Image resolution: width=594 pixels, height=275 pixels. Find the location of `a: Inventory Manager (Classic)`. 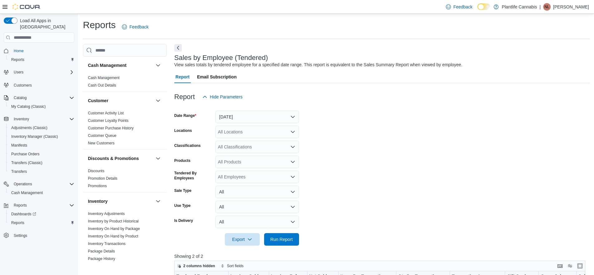

a: Inventory Manager (Classic) is located at coordinates (35, 136).